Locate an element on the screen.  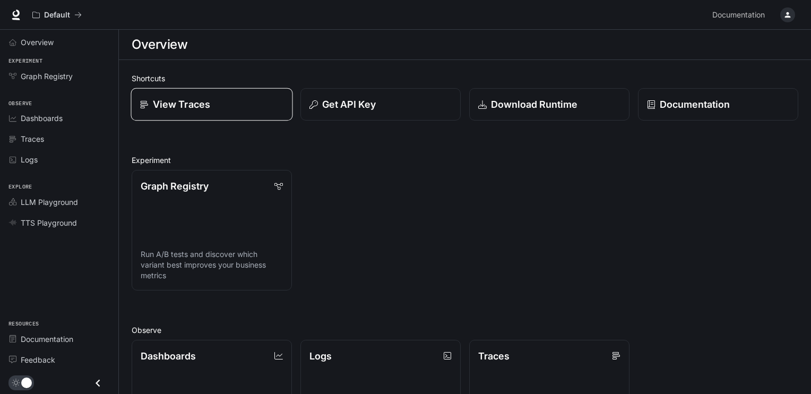
a: Logs is located at coordinates (59, 159).